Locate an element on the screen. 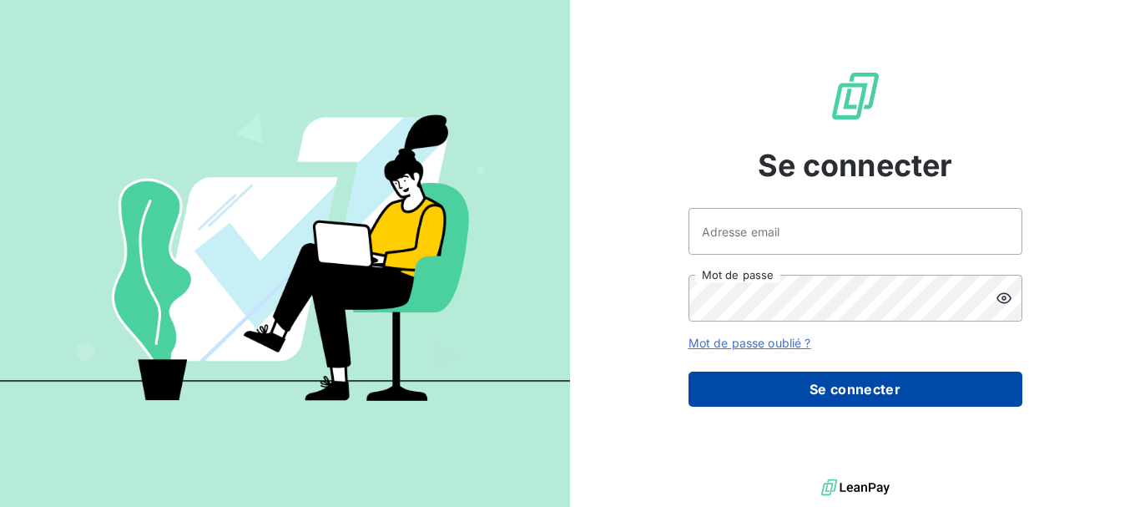  img: logo is located at coordinates (855, 487).